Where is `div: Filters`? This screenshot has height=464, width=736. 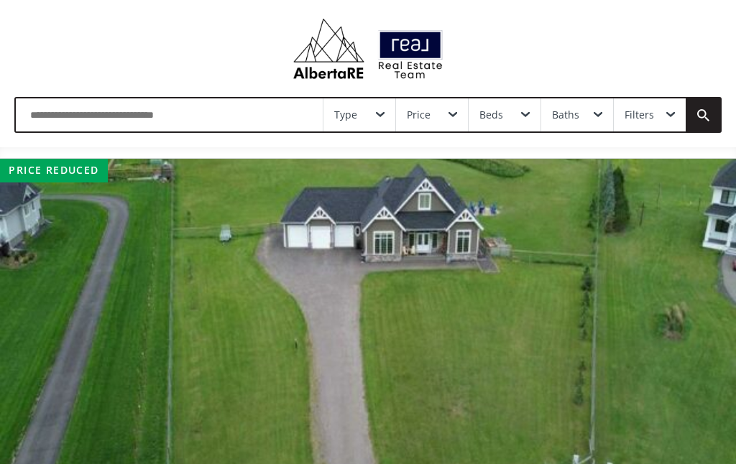
div: Filters is located at coordinates (639, 115).